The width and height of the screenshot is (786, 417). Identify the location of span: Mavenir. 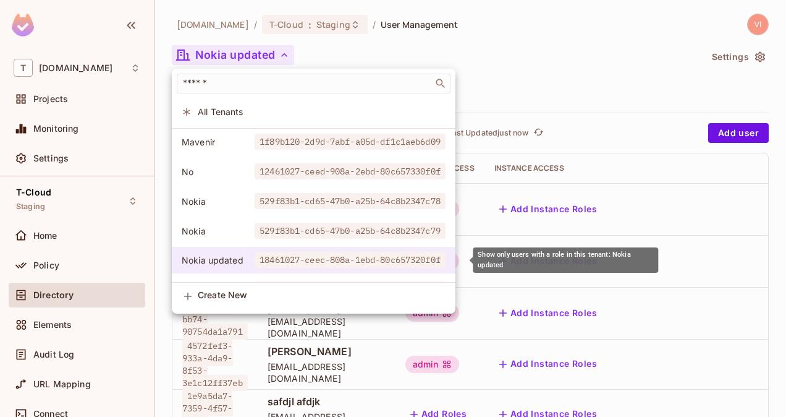
(218, 142).